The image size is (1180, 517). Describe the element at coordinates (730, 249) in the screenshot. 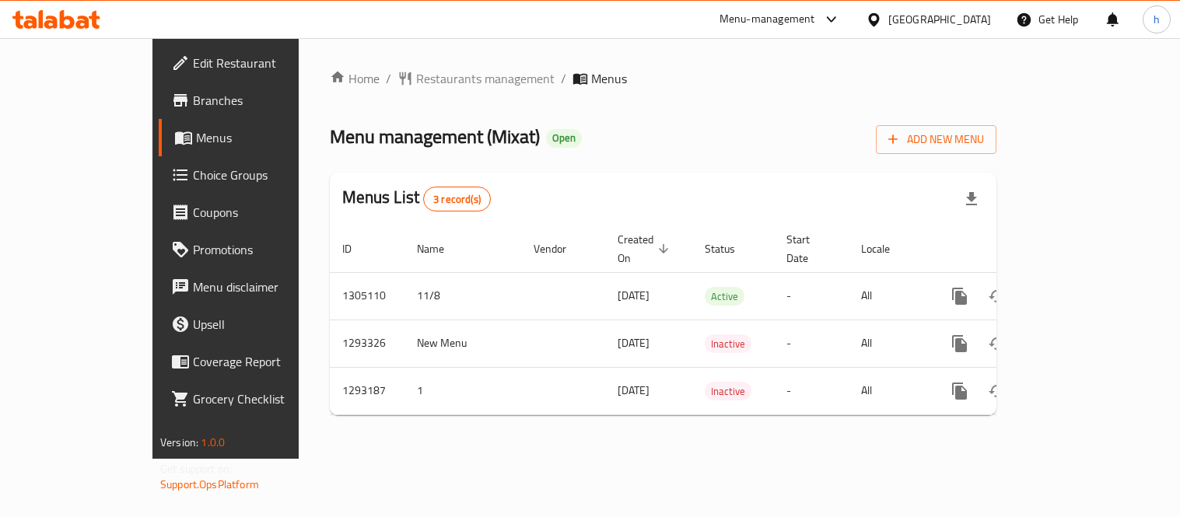

I see `span: Status` at that location.